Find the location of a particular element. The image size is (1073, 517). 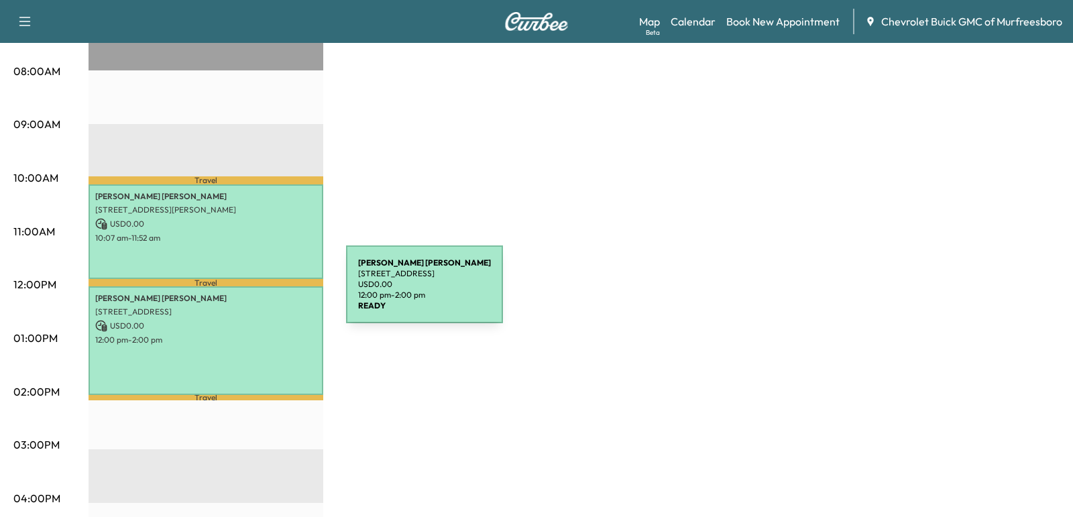

p: 11:00AM is located at coordinates (34, 231).